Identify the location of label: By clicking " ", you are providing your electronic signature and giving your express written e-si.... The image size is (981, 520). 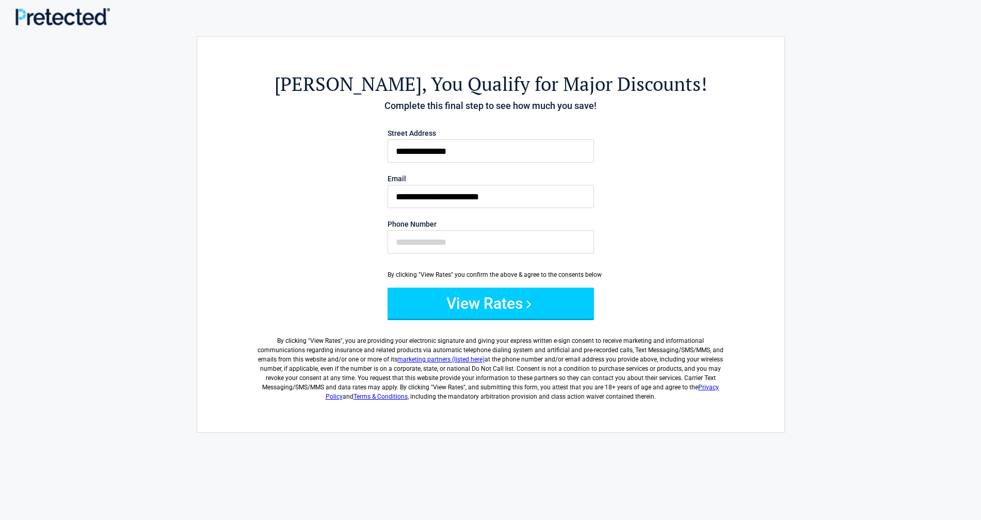
(491, 364).